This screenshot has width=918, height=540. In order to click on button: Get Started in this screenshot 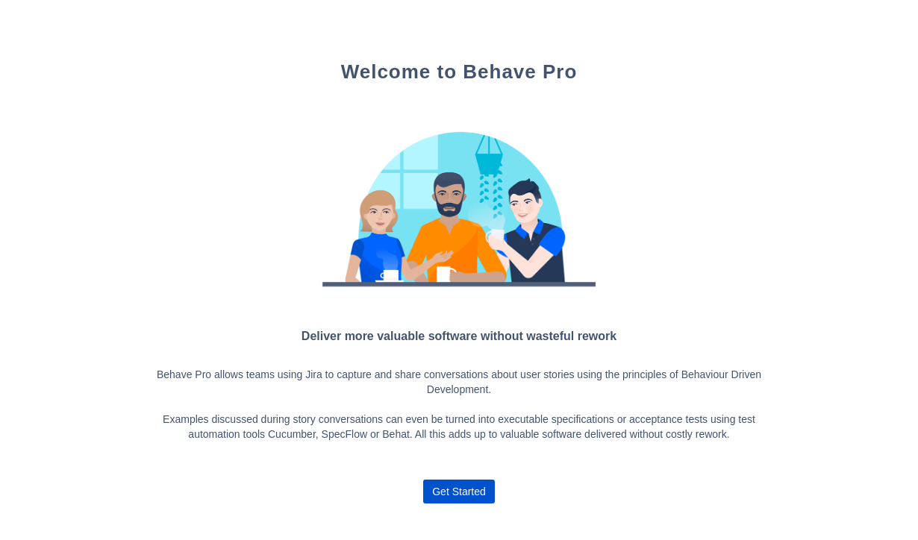, I will do `click(459, 492)`.